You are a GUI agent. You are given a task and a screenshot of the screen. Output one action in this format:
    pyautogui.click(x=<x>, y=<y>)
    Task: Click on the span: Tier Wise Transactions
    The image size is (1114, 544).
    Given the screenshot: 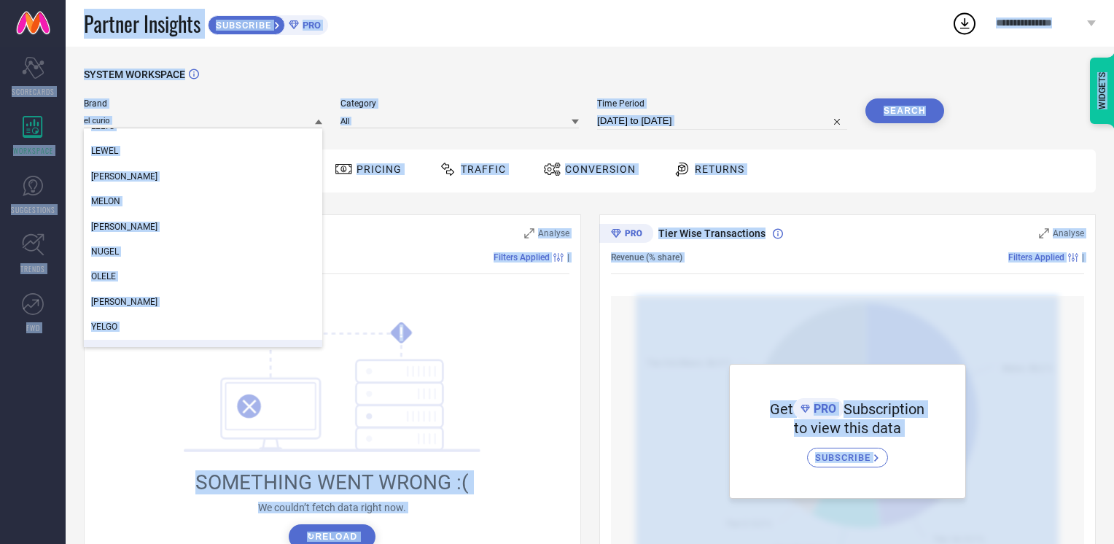 What is the action you would take?
    pyautogui.click(x=711, y=233)
    